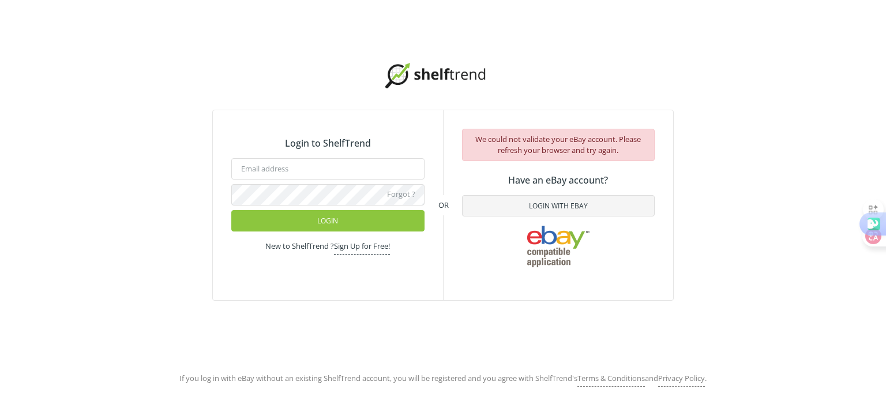 The height and width of the screenshot is (396, 886). What do you see at coordinates (327, 143) in the screenshot?
I see `h3: Login to ShelfTrend` at bounding box center [327, 143].